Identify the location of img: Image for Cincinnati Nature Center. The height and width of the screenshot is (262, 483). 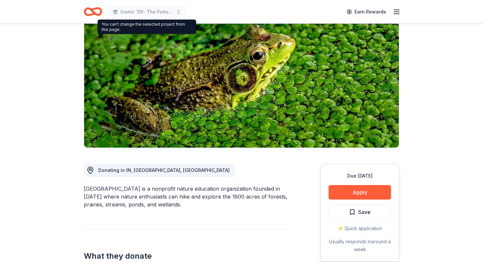
(241, 85).